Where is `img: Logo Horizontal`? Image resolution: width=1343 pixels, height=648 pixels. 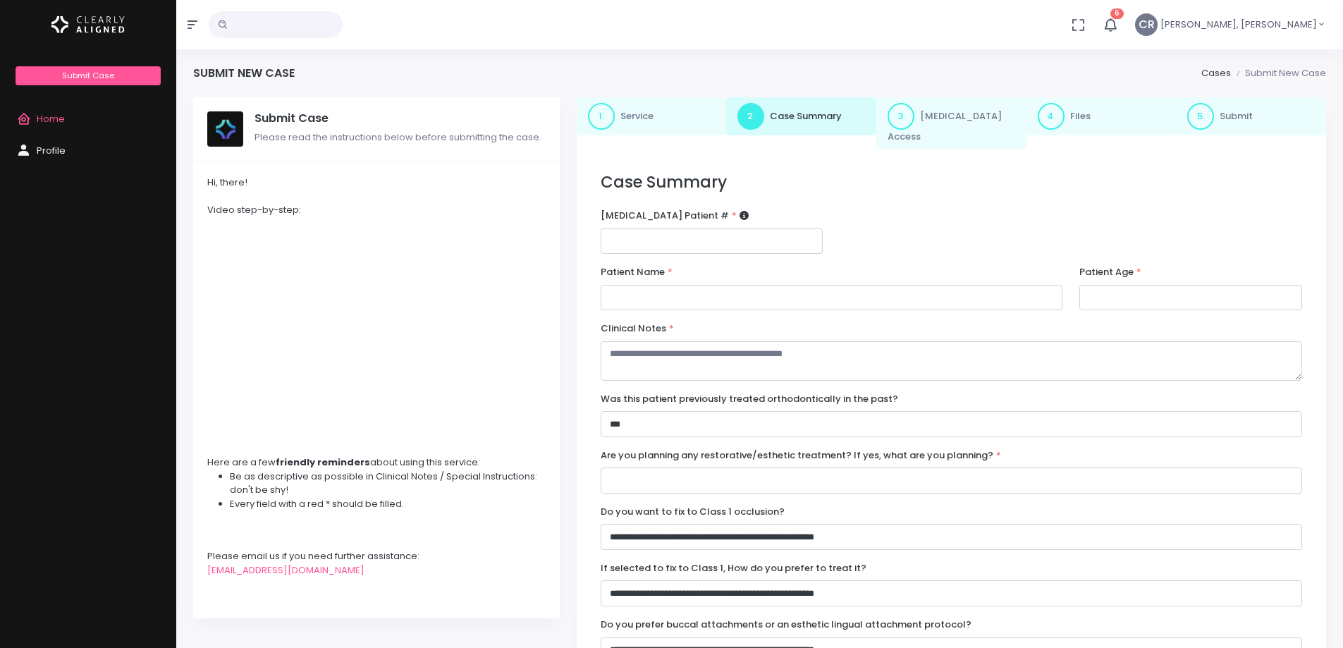
img: Logo Horizontal is located at coordinates (88, 25).